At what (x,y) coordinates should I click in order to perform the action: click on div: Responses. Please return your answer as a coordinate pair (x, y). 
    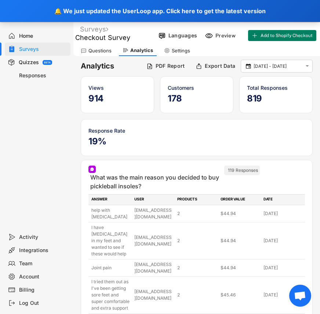
    Looking at the image, I should click on (43, 76).